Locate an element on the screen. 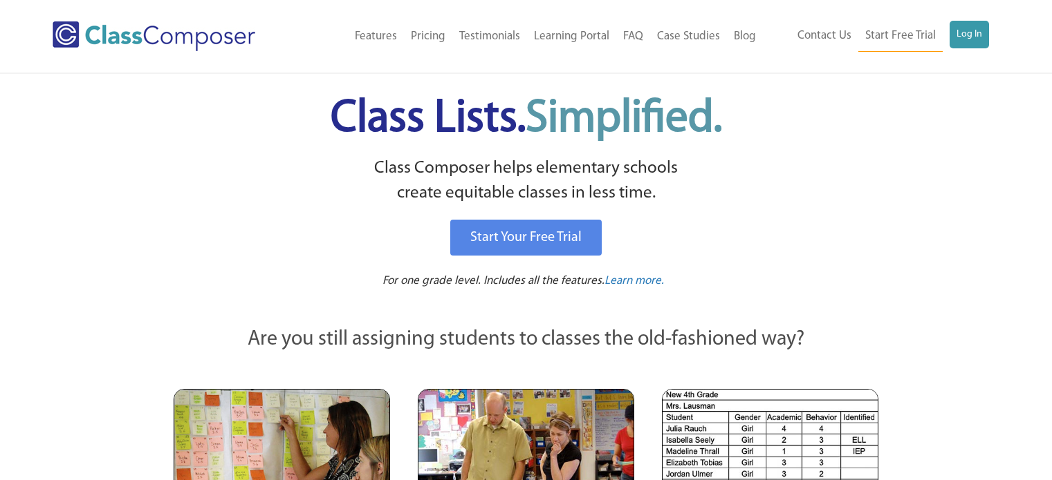 The image size is (1052, 480). a: Start Free Trial is located at coordinates (900, 36).